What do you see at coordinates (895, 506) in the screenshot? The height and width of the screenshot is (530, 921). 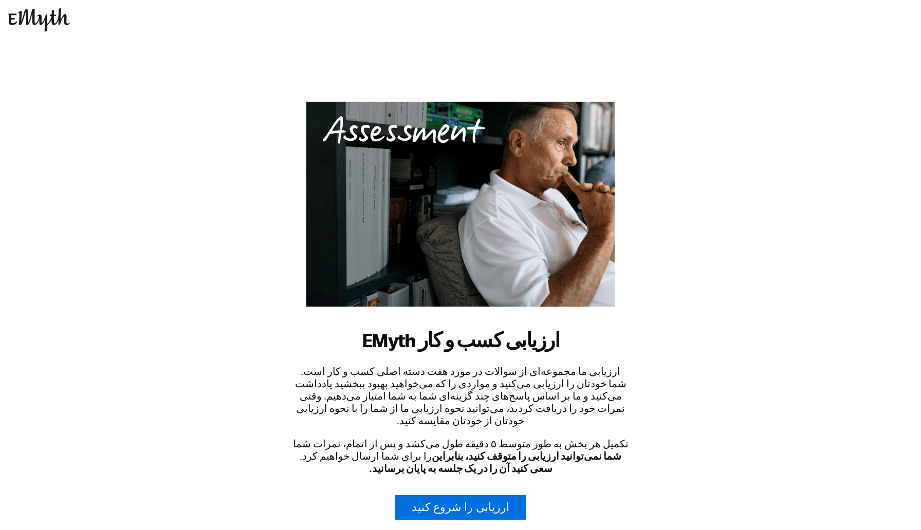 I see `div: ابزارک چت` at bounding box center [895, 506].